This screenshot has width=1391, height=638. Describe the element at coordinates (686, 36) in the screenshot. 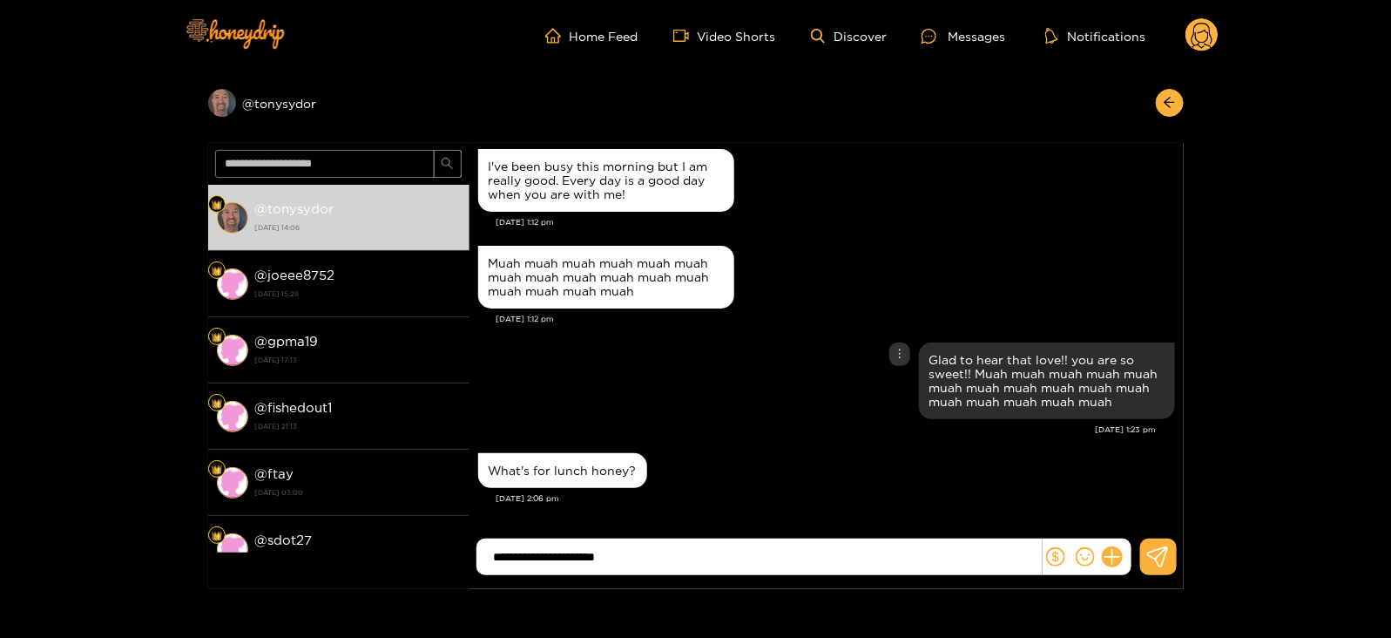

I see `span: video-camera` at that location.